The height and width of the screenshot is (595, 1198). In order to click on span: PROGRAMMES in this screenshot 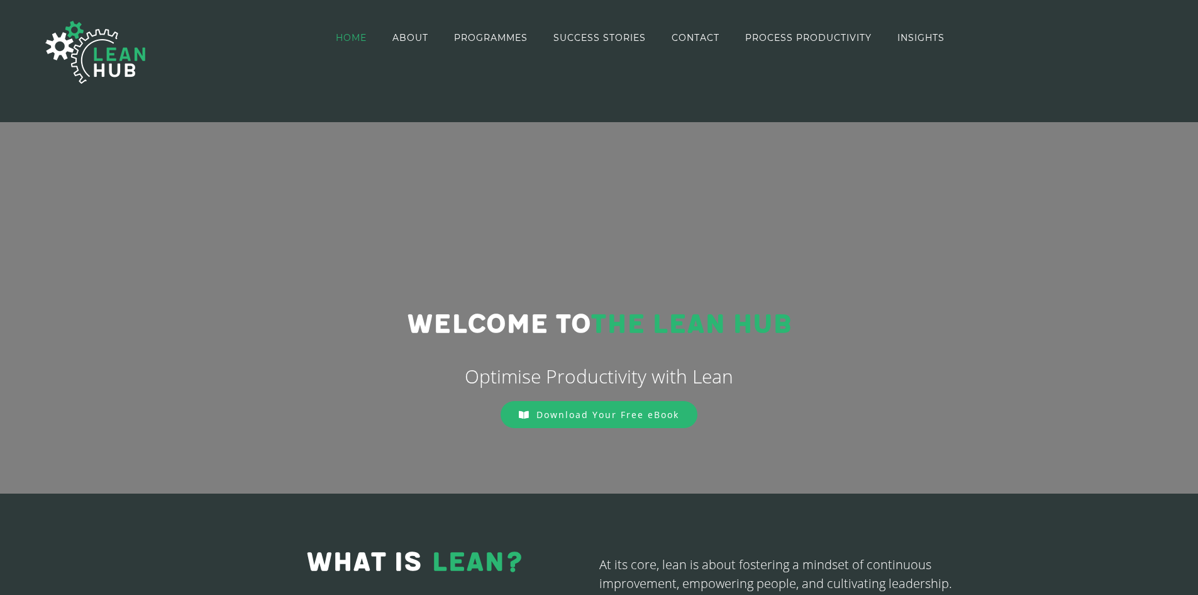, I will do `click(491, 38)`.